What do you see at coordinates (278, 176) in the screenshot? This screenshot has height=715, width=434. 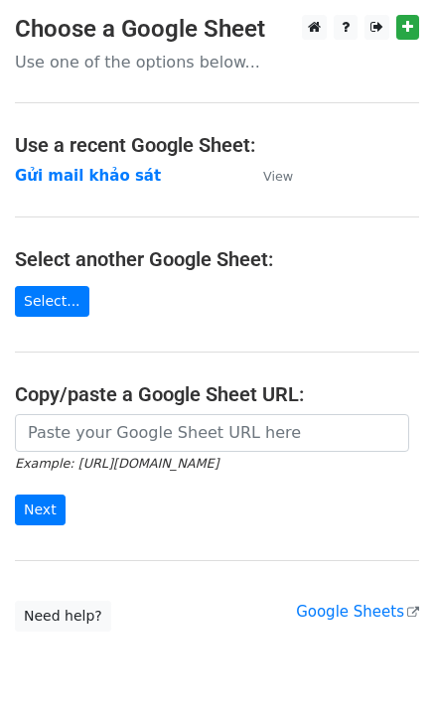 I see `small: View` at bounding box center [278, 176].